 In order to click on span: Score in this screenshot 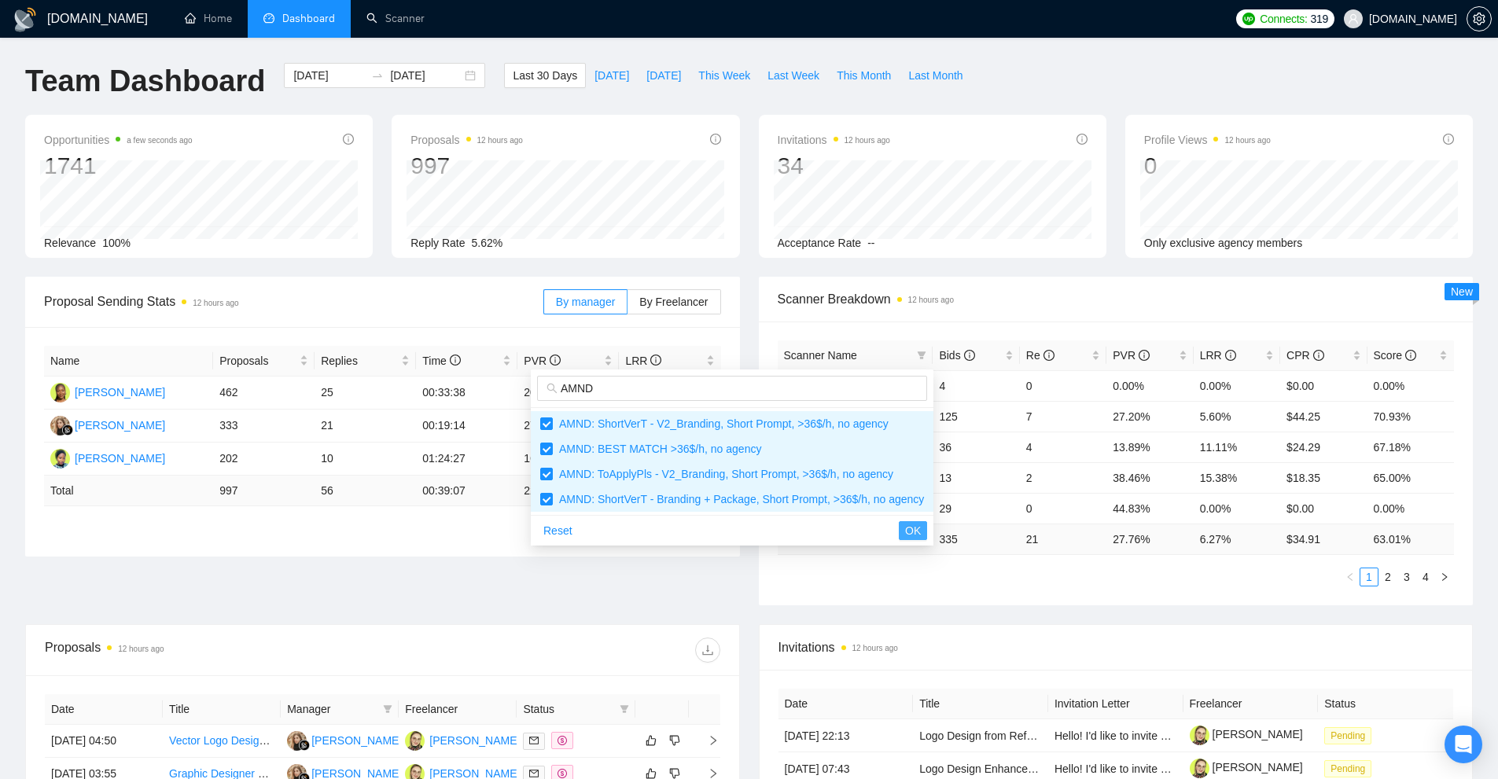, I will do `click(1395, 355)`.